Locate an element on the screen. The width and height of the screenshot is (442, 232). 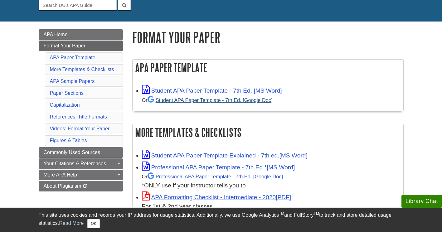
a: Format Your Paper is located at coordinates (81, 46).